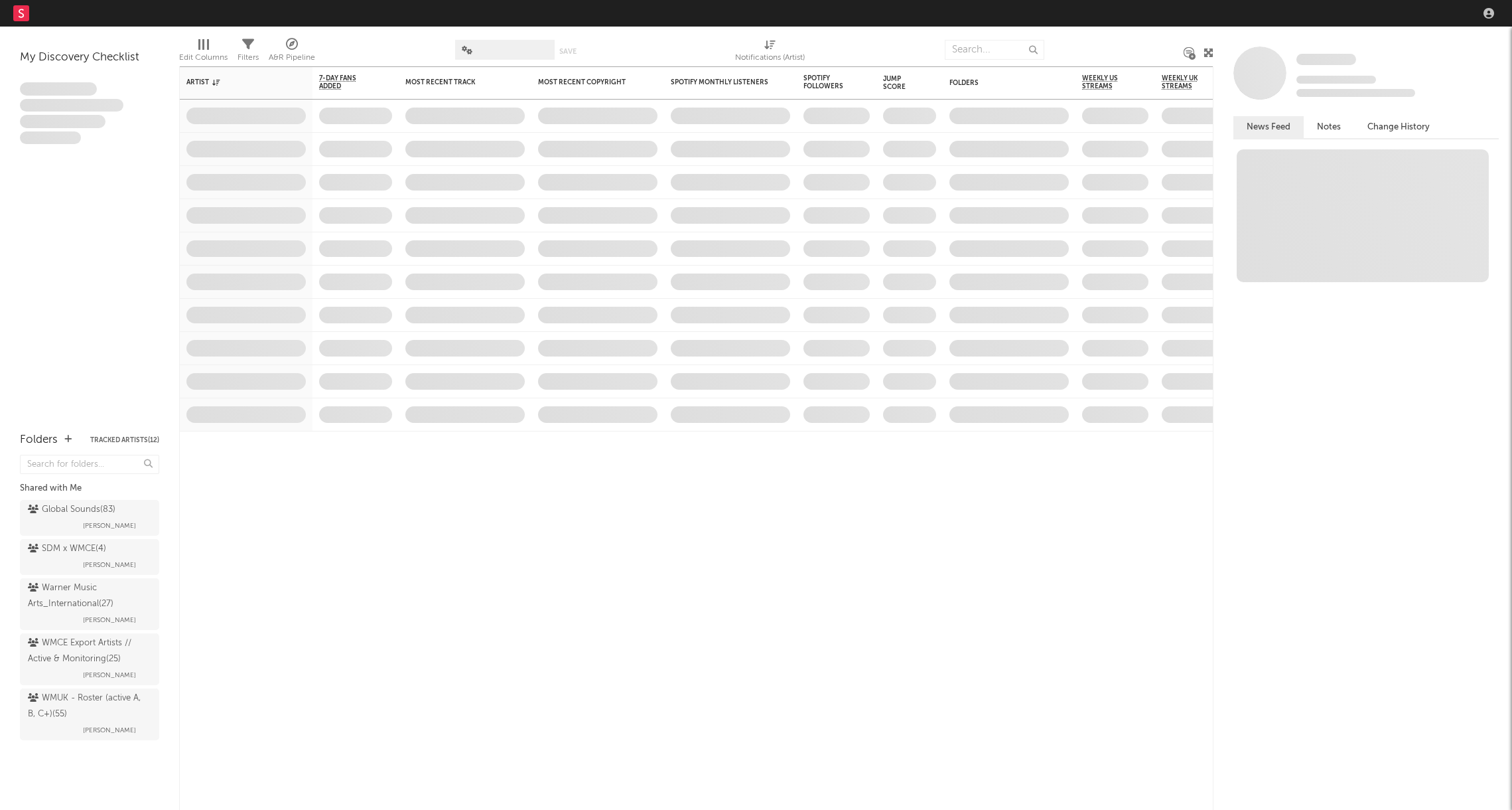 The image size is (1512, 810). Describe the element at coordinates (1326, 59) in the screenshot. I see `span: Some Artist` at that location.